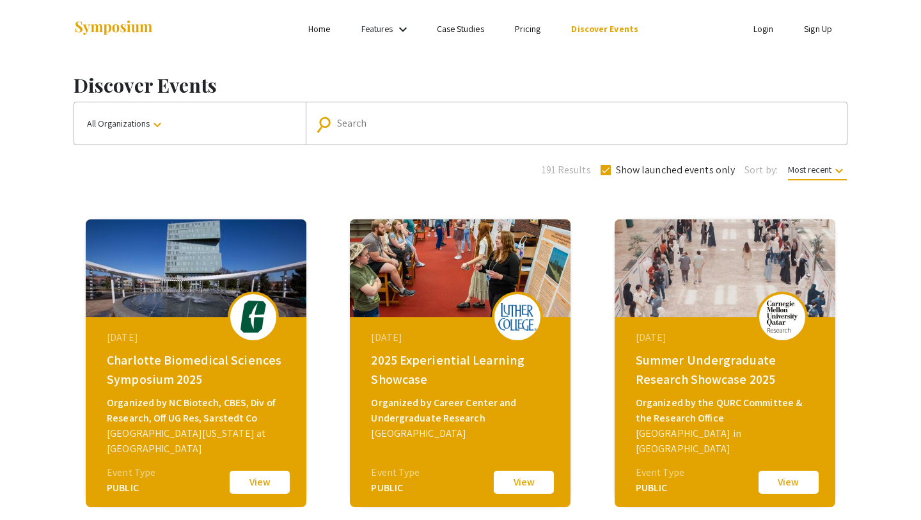  I want to click on a: Case Studies, so click(461, 29).